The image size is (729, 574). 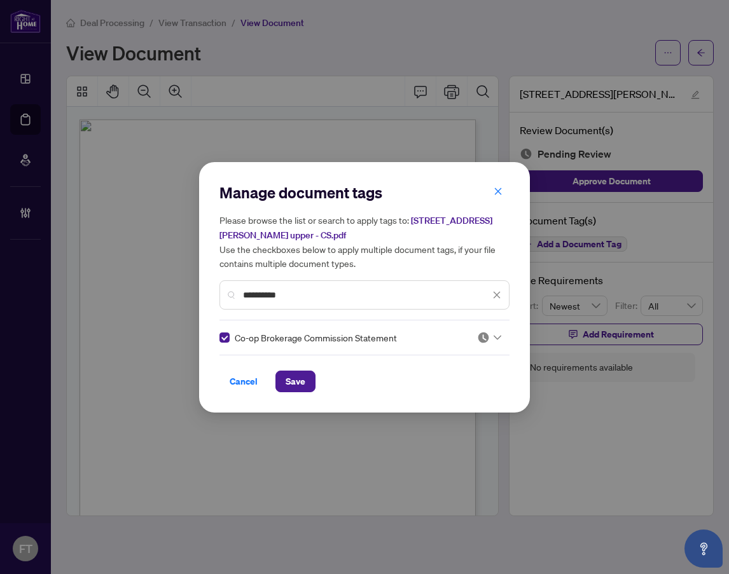 What do you see at coordinates (365, 242) in the screenshot?
I see `h5: Please browse the list or search to apply tags to: Use the checkboxes below to apply multiple doc...` at bounding box center [365, 242].